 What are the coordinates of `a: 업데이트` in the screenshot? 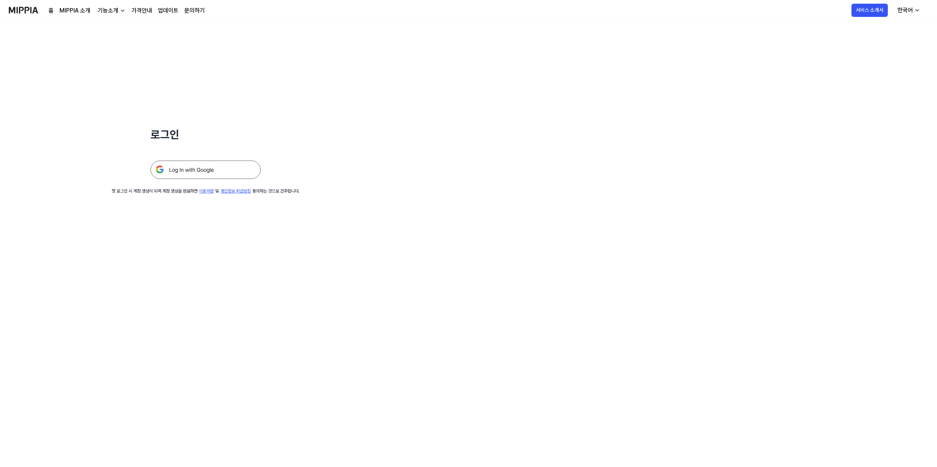 It's located at (168, 11).